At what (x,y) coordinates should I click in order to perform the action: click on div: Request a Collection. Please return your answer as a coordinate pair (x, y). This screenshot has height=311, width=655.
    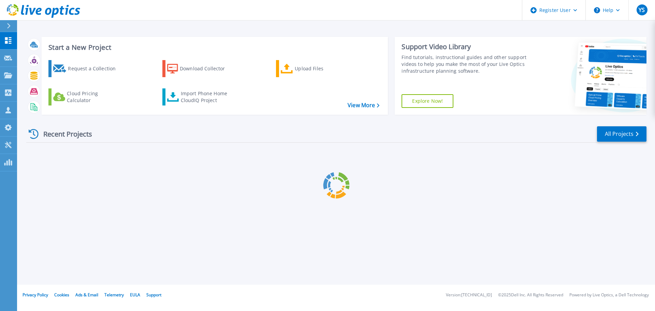
    Looking at the image, I should click on (95, 69).